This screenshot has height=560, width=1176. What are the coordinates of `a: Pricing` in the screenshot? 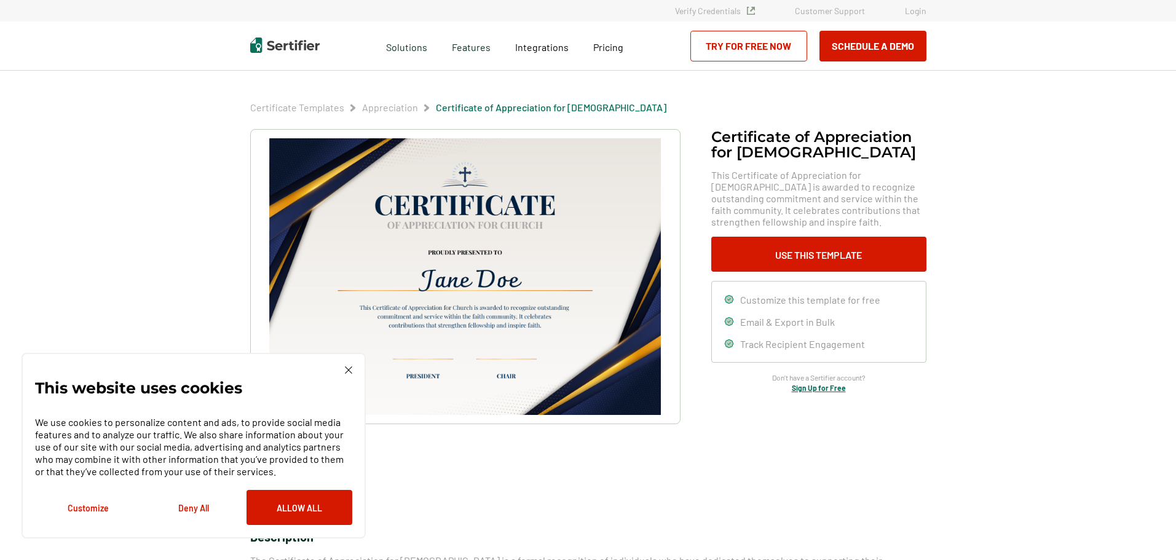 It's located at (608, 46).